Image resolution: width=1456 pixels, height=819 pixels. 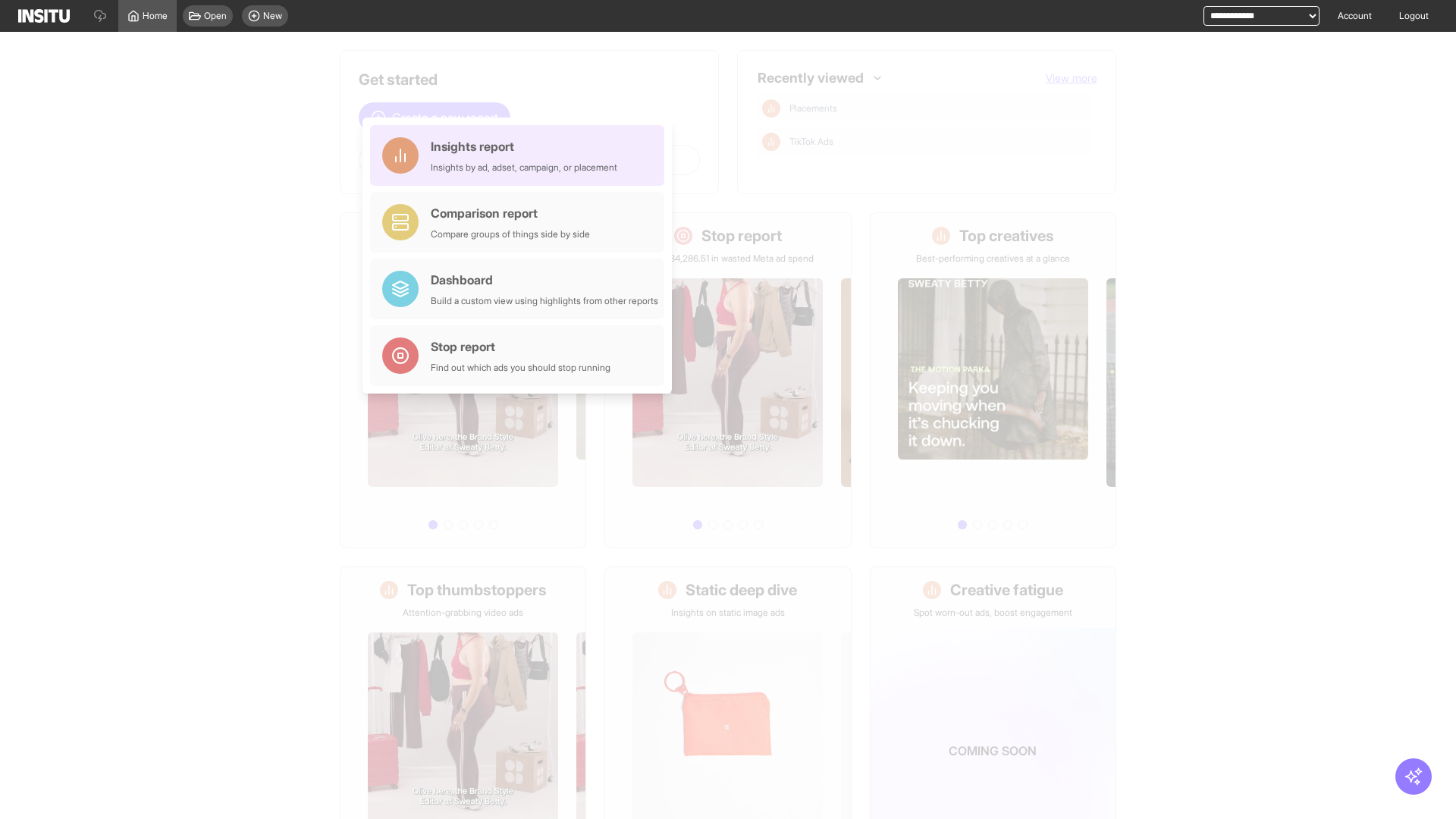 I want to click on div: Insights by ad, adset, campaign, or placement, so click(x=524, y=168).